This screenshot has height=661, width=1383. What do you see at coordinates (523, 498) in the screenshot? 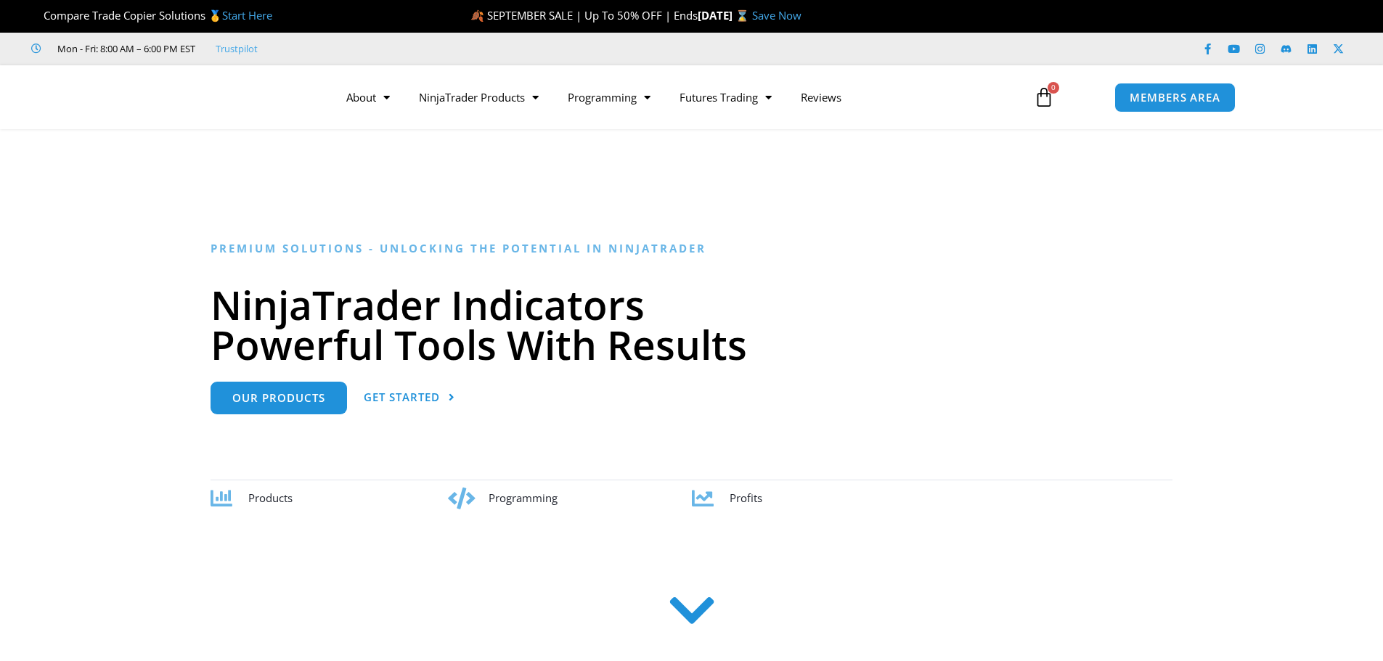
I see `span: Programming` at bounding box center [523, 498].